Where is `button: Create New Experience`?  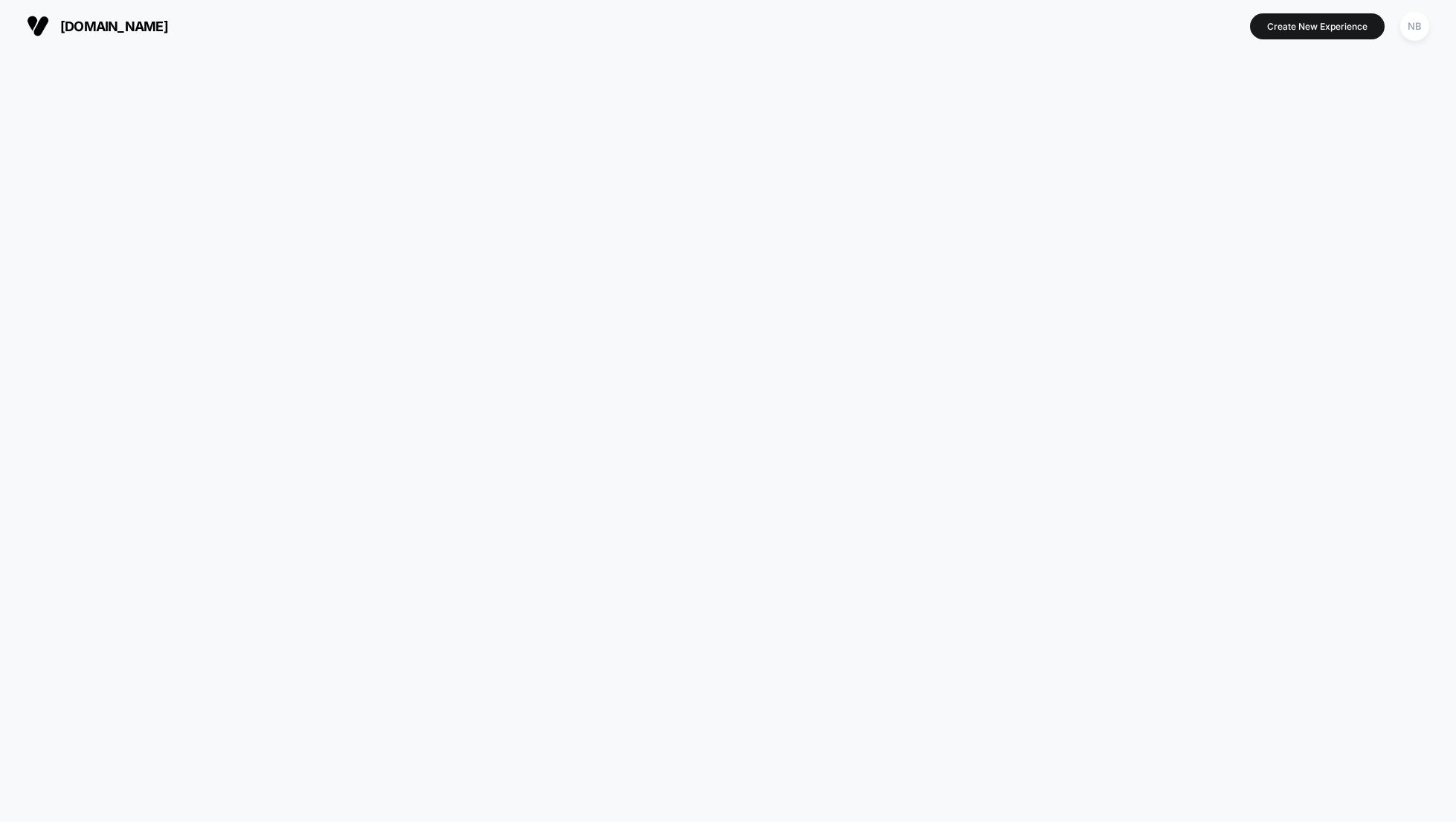 button: Create New Experience is located at coordinates (1317, 26).